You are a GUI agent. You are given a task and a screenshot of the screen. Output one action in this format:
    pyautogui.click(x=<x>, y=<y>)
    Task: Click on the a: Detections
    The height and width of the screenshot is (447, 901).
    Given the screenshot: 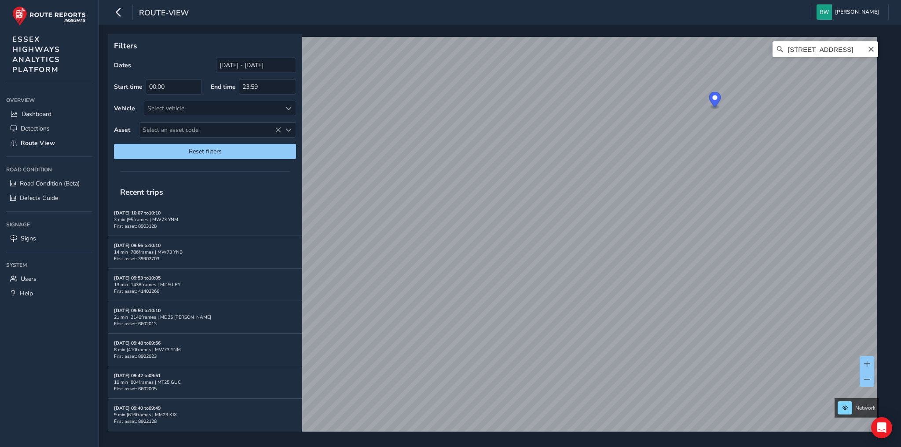 What is the action you would take?
    pyautogui.click(x=49, y=128)
    